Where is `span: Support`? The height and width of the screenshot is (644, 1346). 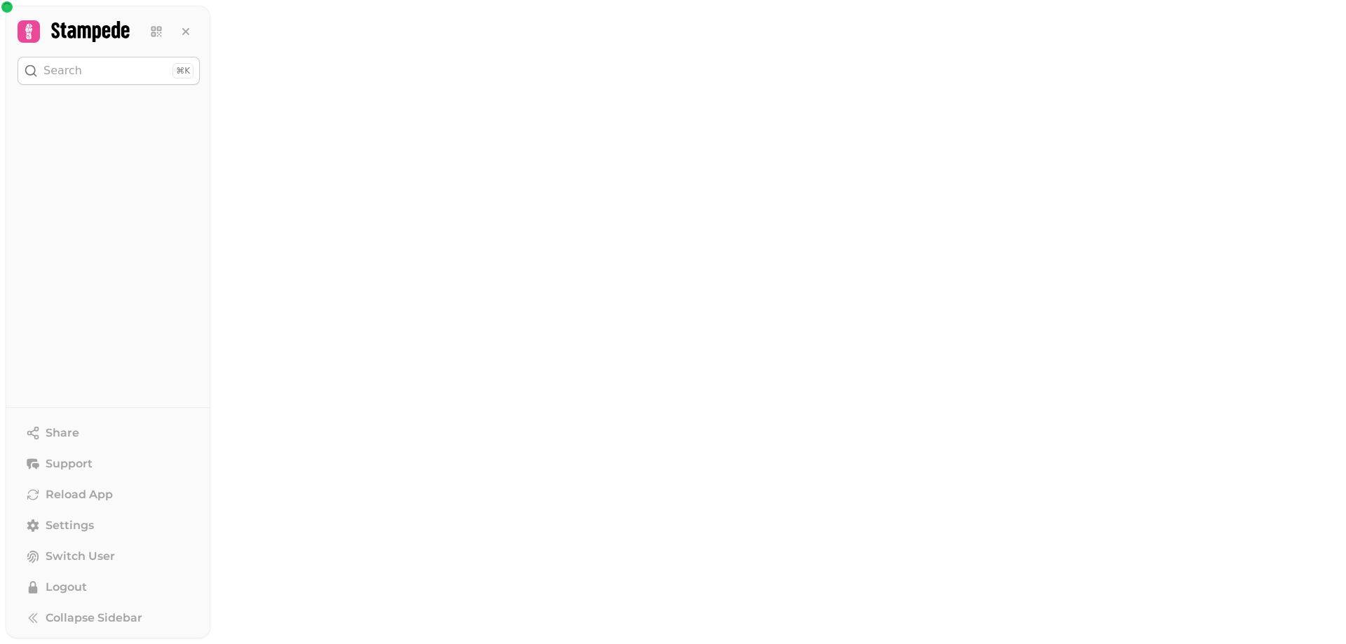 span: Support is located at coordinates (69, 464).